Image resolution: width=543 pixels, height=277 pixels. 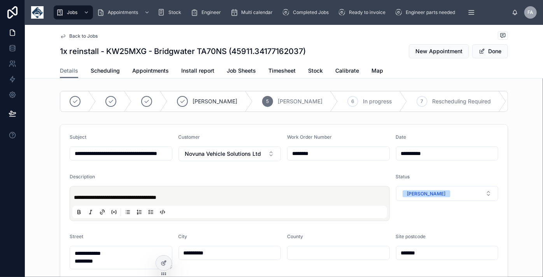 What do you see at coordinates (422, 101) in the screenshot?
I see `span: 7` at bounding box center [422, 101].